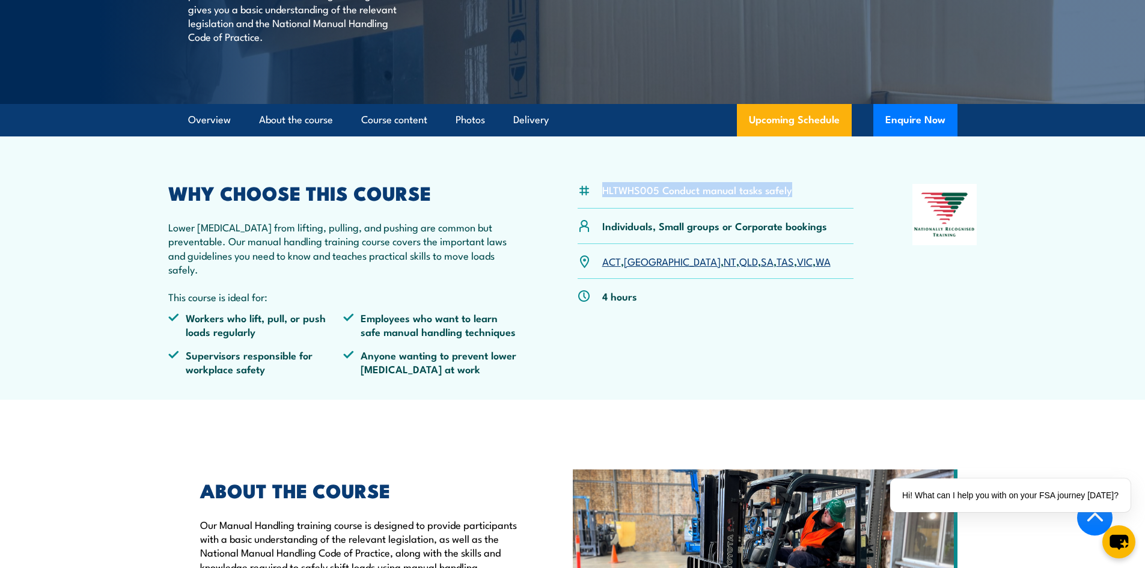 The image size is (1145, 568). What do you see at coordinates (749, 261) in the screenshot?
I see `a: QLD` at bounding box center [749, 261].